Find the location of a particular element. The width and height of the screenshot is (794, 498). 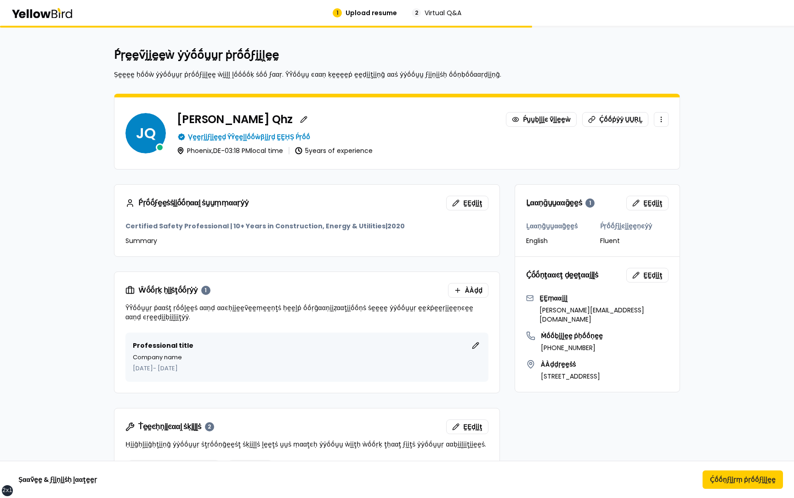

button: Ḉṓṓṗẏẏ ṲṲṚḺ is located at coordinates (615, 119).